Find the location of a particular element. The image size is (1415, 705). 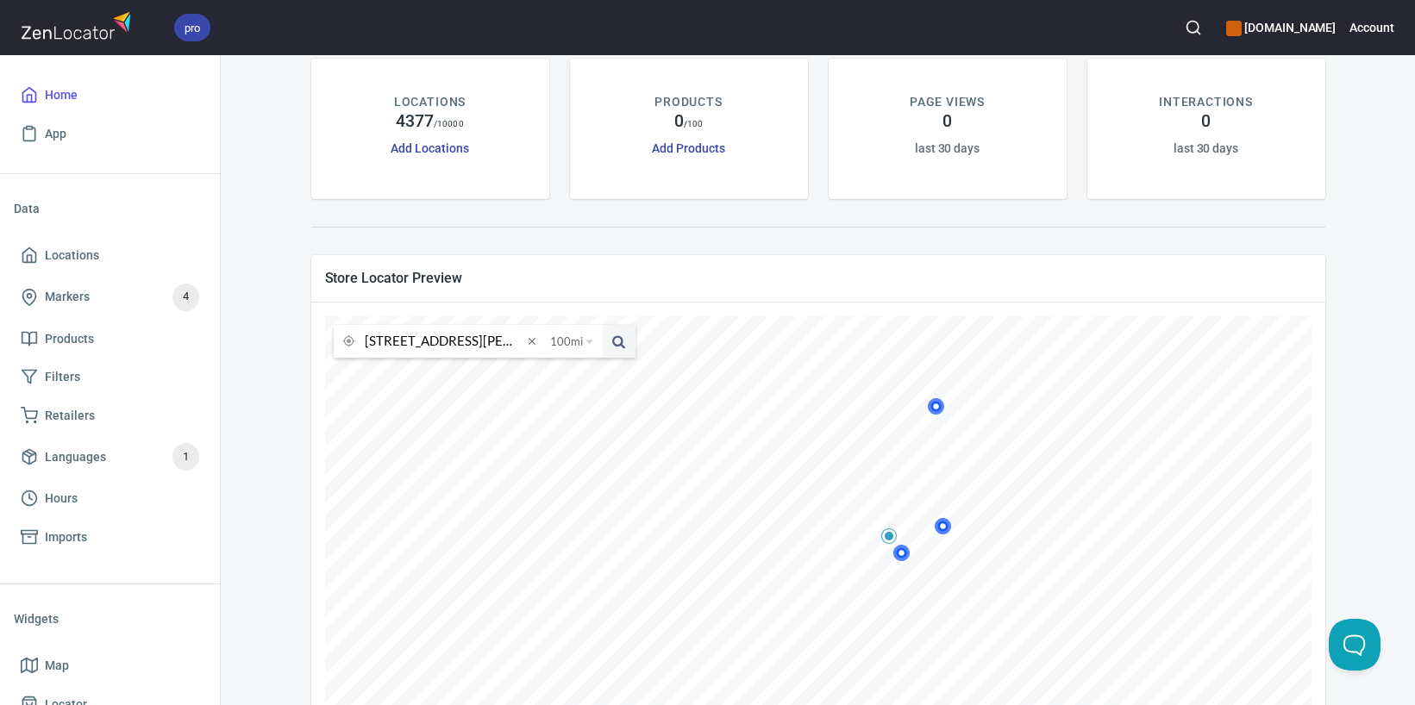

span: Store Locator Preview is located at coordinates (818, 278).